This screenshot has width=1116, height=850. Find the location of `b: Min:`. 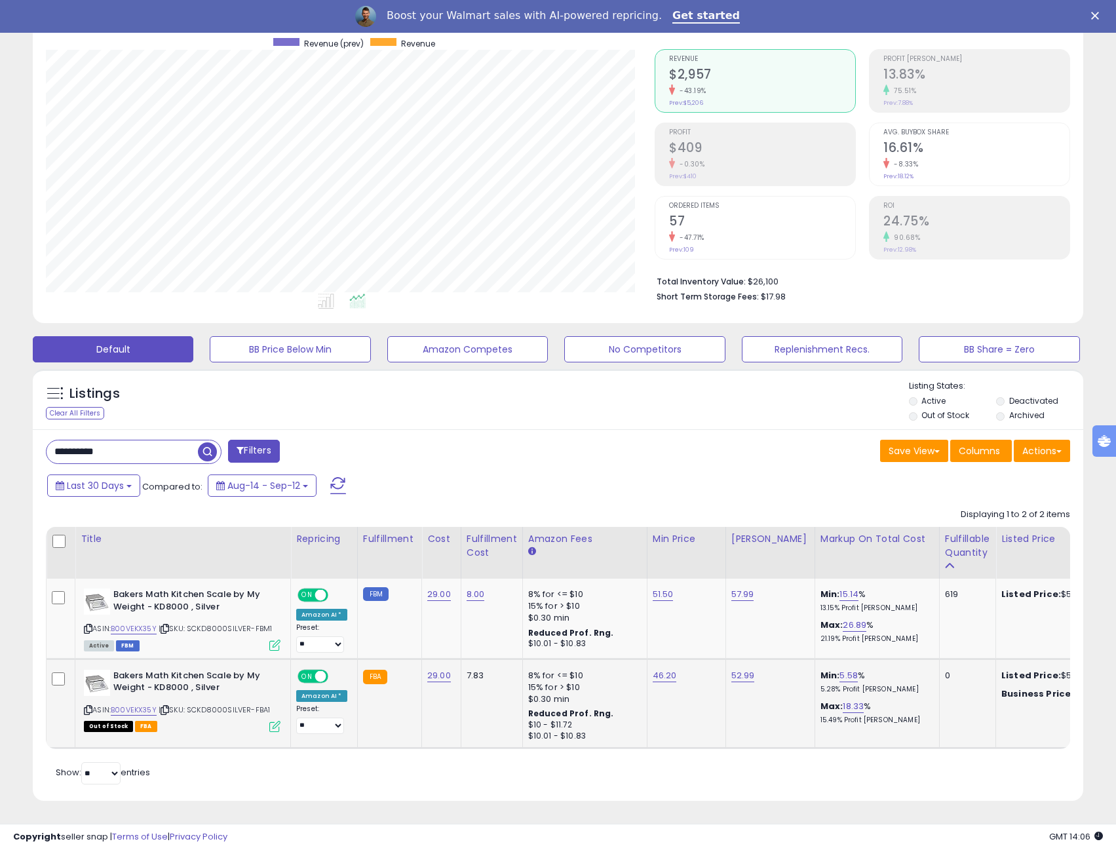

b: Min: is located at coordinates (830, 594).